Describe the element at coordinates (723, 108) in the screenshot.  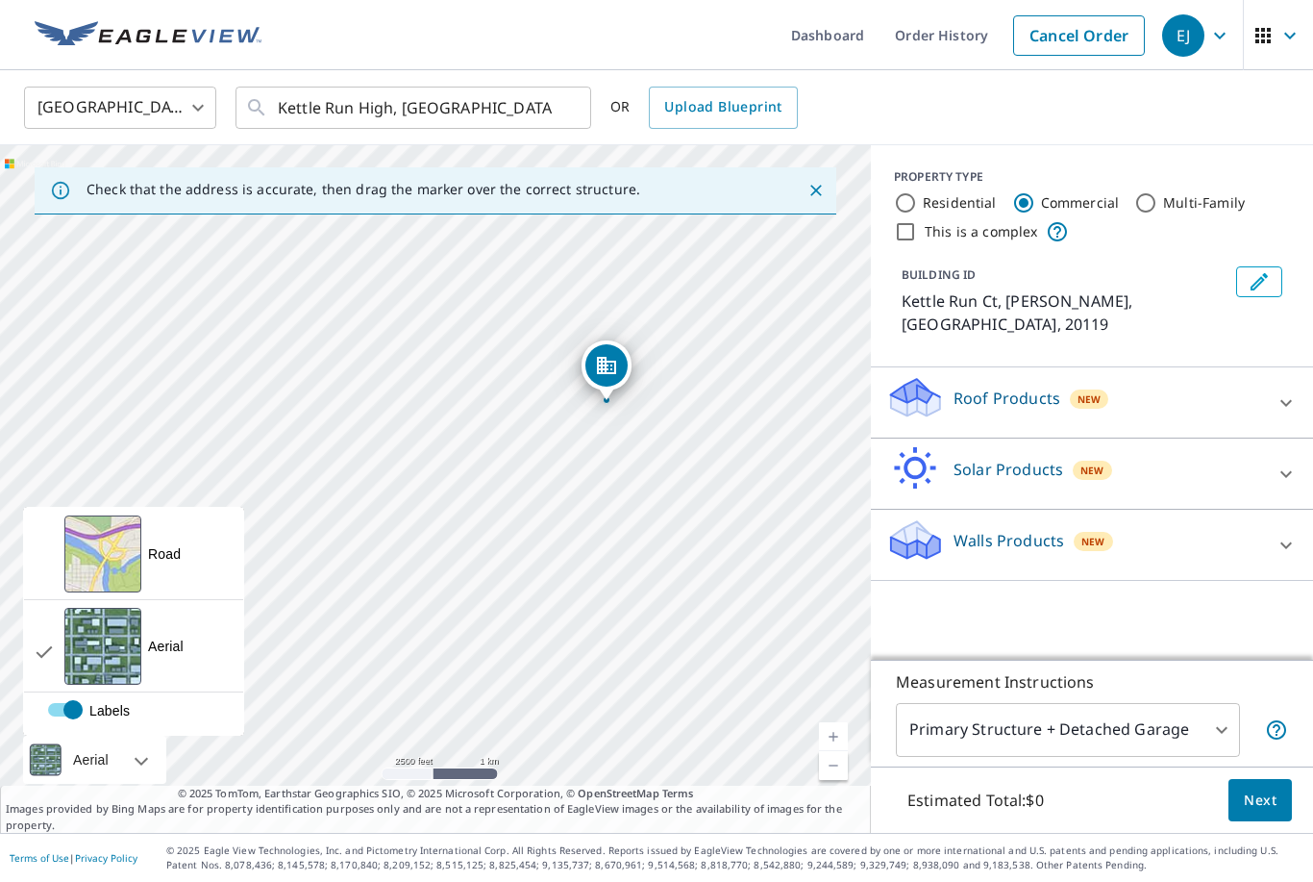
I see `a: Upload Blueprint` at that location.